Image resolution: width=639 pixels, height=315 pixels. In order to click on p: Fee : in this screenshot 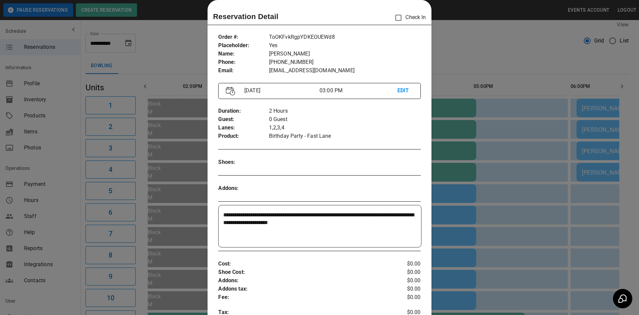, I will do `click(303, 297)`.